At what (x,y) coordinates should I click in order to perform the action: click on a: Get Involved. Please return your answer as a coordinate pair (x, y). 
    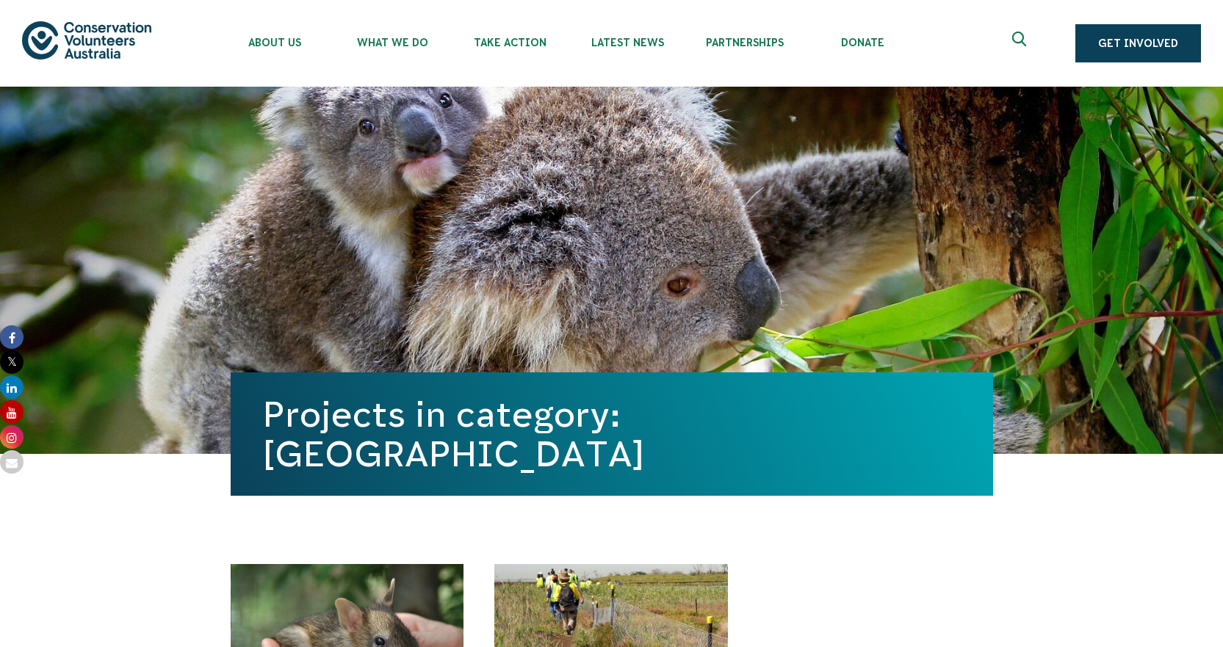
    Looking at the image, I should click on (1137, 43).